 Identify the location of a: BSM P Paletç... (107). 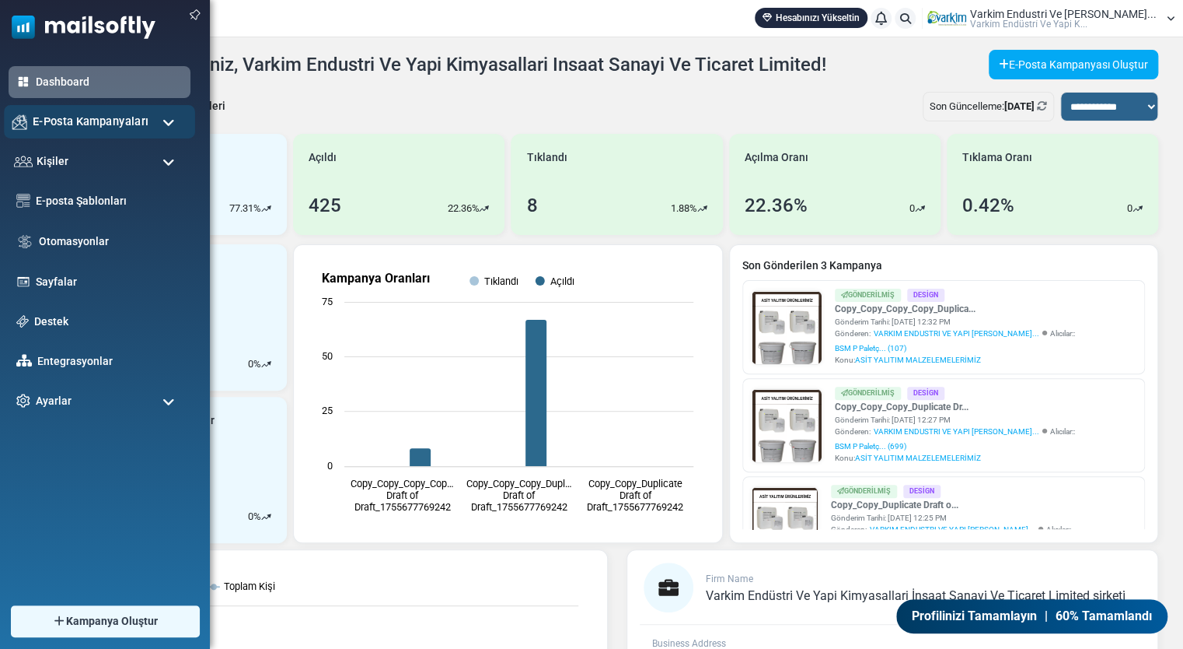
(871, 348).